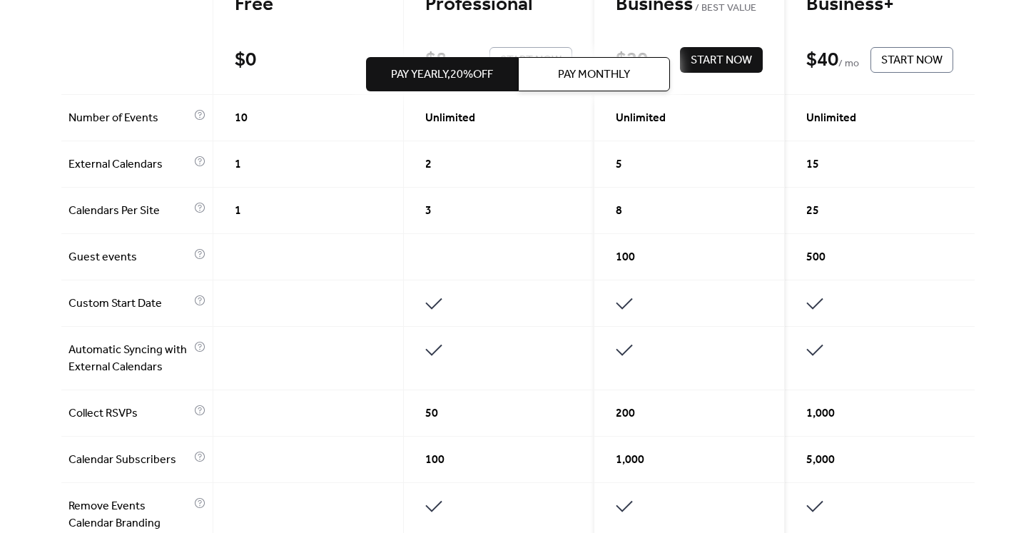  Describe the element at coordinates (129, 304) in the screenshot. I see `span: Custom Start Date` at that location.